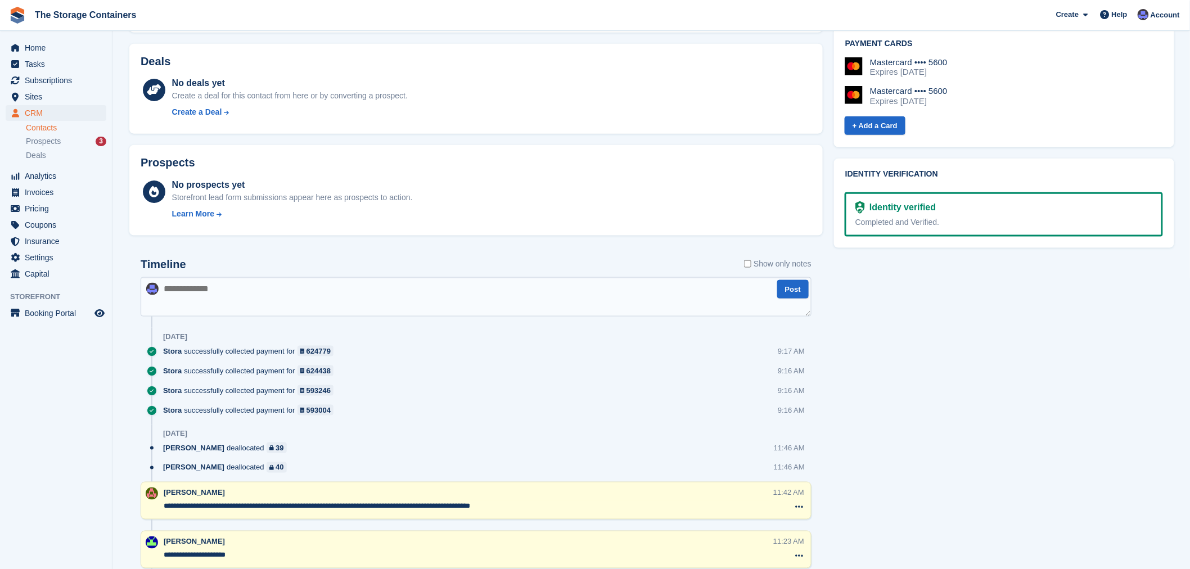  Describe the element at coordinates (58, 258) in the screenshot. I see `span: Settings` at that location.